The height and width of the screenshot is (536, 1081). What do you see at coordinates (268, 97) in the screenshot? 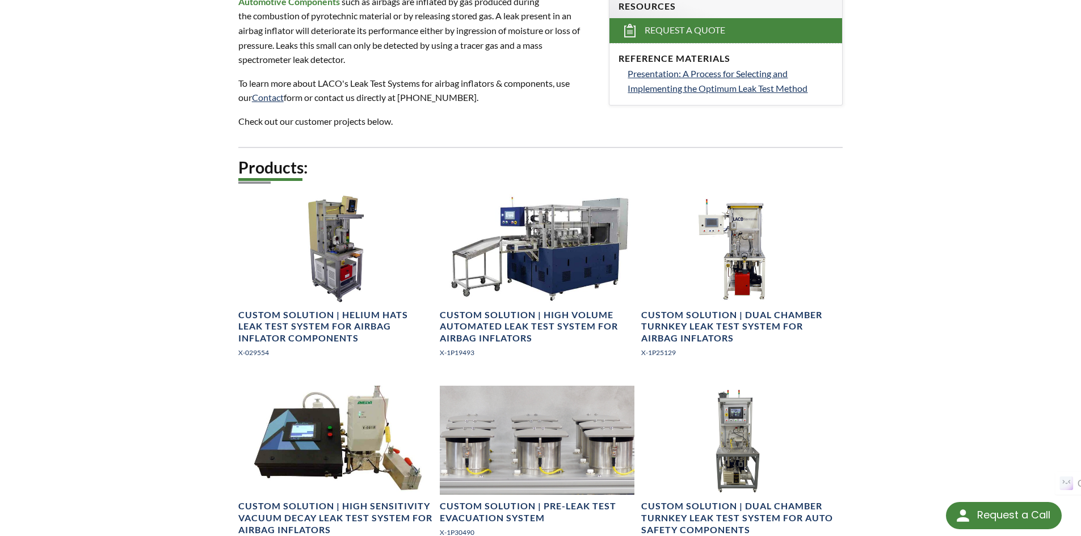
I see `a: Contact` at bounding box center [268, 97].